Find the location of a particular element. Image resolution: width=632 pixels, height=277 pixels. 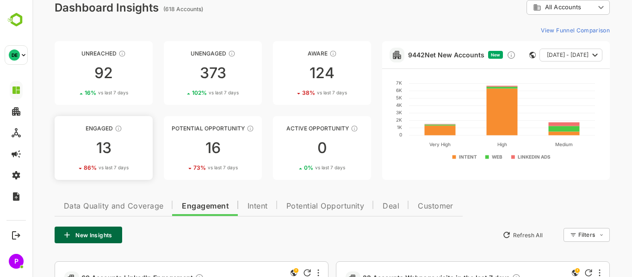

span: Data Quality and Coverage is located at coordinates (81, 206).